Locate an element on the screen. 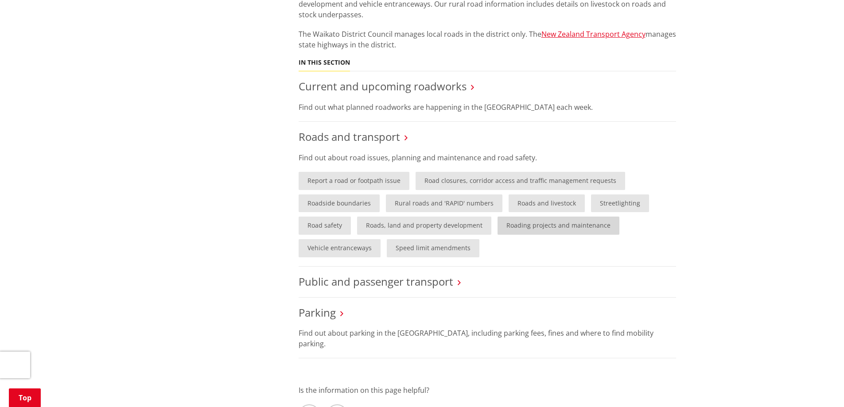 The height and width of the screenshot is (407, 844). a: Speed limit amendments is located at coordinates (433, 248).